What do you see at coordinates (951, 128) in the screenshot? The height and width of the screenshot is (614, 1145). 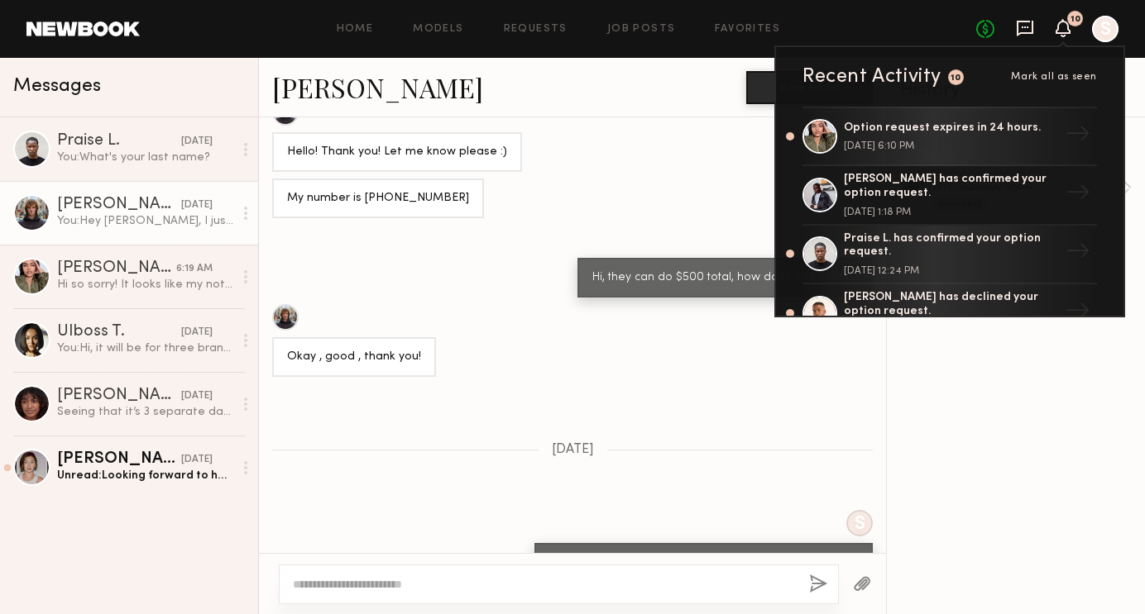 I see `div: Option request expires in 24 hours.` at bounding box center [951, 128].